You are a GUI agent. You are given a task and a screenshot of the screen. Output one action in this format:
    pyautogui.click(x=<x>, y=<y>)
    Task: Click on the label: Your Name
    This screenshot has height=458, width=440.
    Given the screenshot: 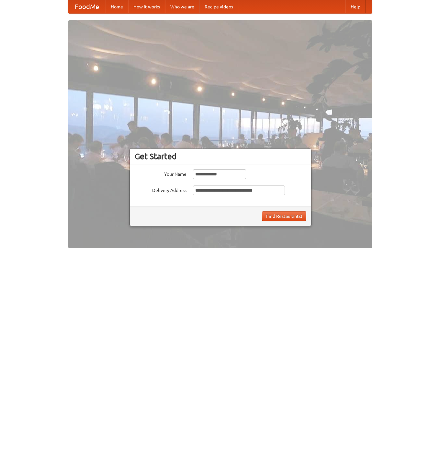 What is the action you would take?
    pyautogui.click(x=160, y=173)
    